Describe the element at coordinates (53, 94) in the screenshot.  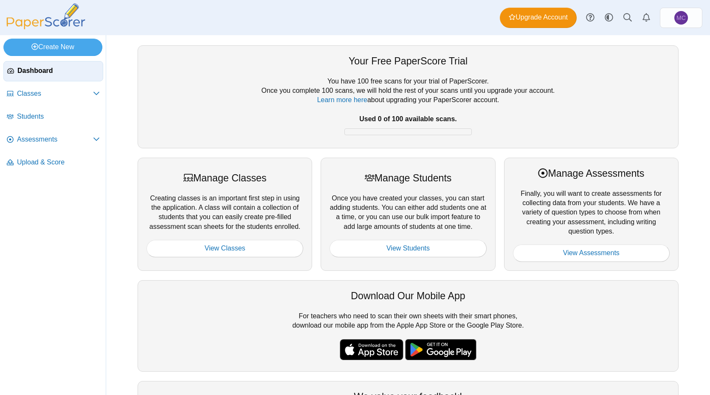
I see `a: Classes` at that location.